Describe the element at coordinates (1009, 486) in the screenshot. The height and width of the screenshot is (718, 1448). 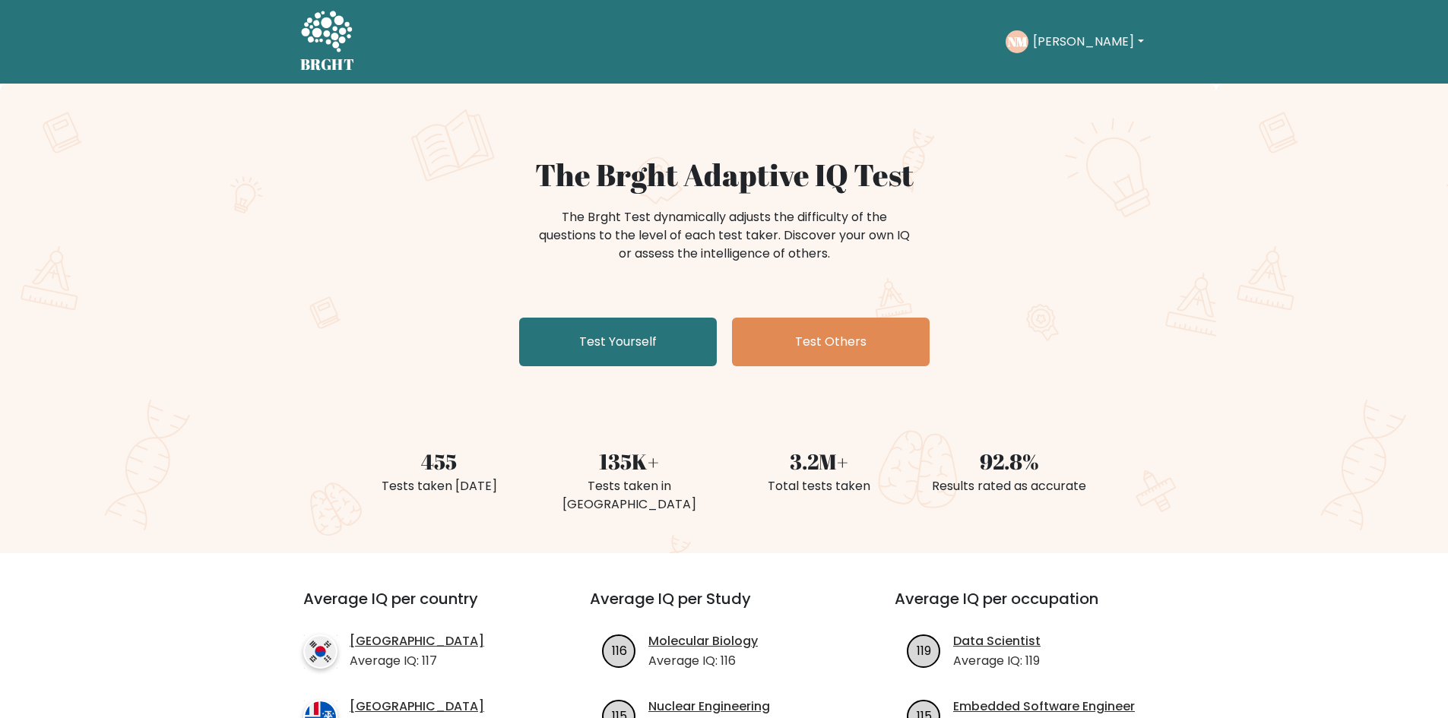
I see `div: Results rated as accurate` at that location.